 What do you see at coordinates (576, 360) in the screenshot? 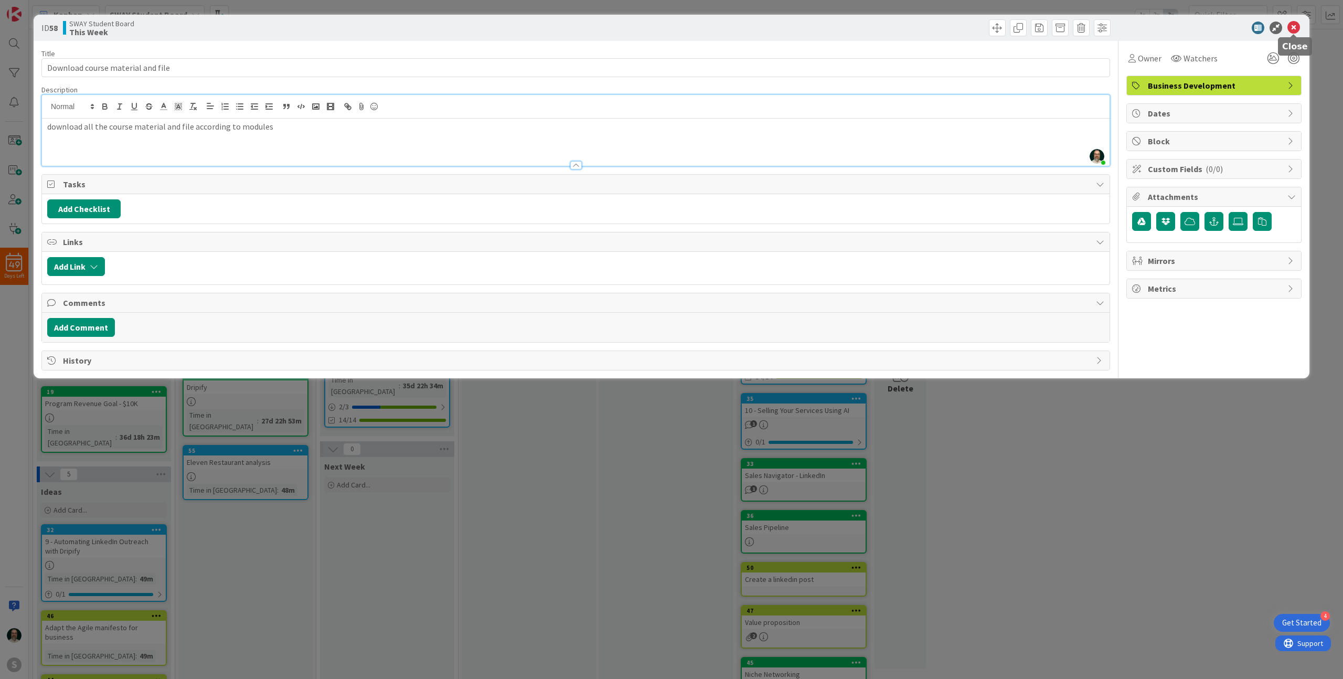
I see `span: History` at bounding box center [576, 360].